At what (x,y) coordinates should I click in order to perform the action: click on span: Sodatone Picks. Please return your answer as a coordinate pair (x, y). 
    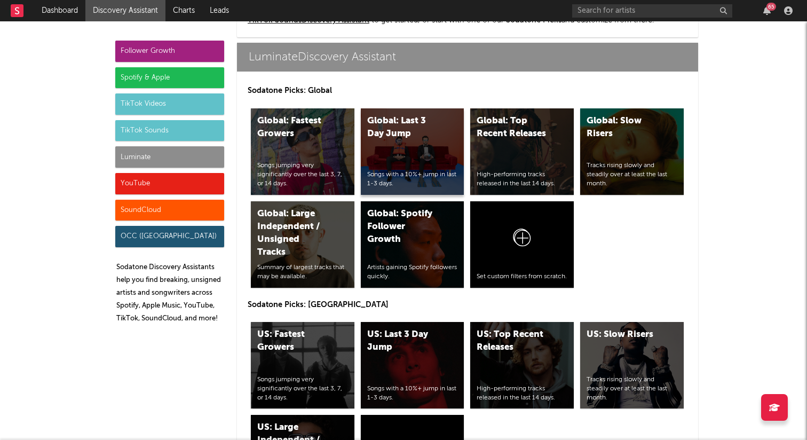
    Looking at the image, I should click on (534, 20).